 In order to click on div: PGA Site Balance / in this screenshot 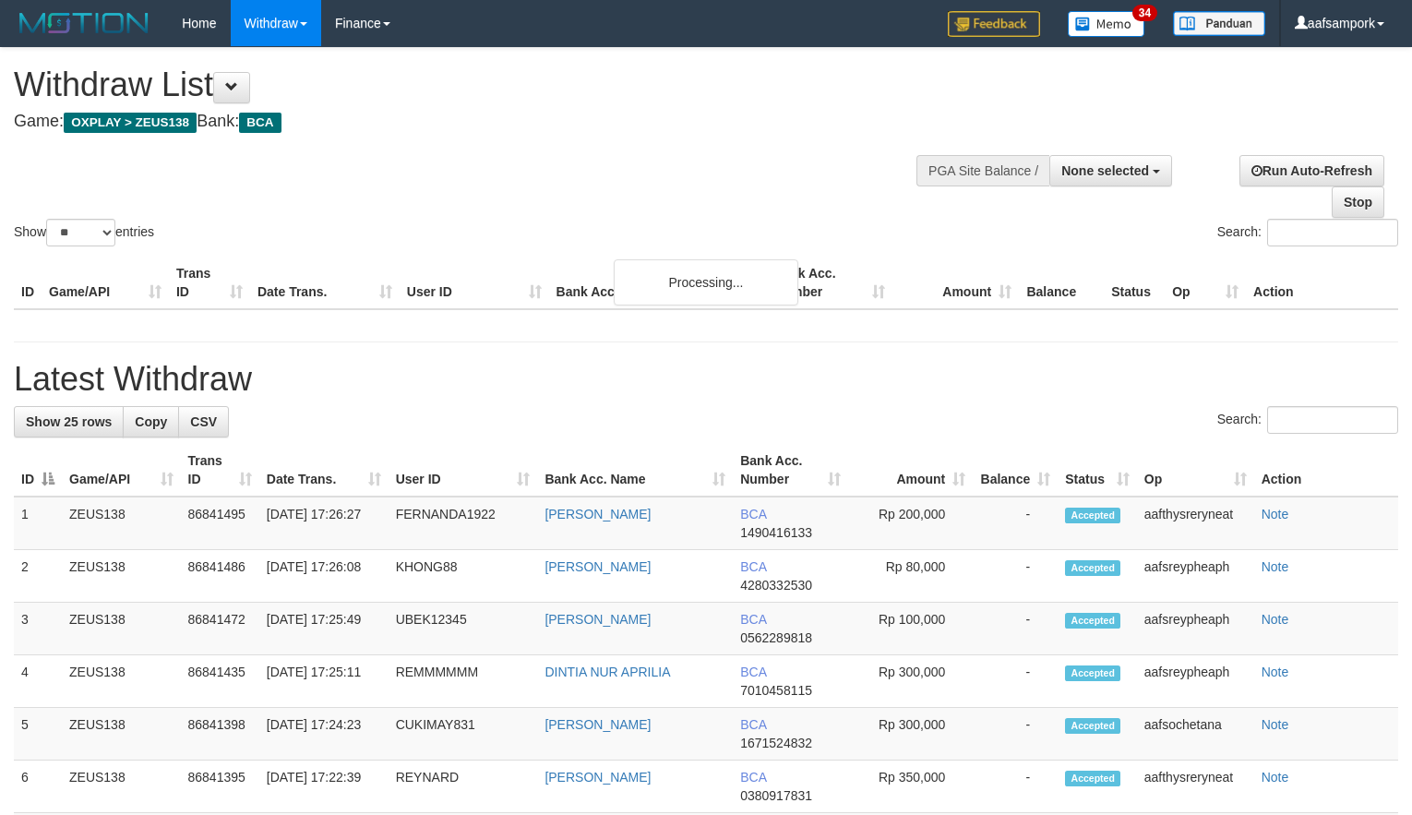, I will do `click(983, 171)`.